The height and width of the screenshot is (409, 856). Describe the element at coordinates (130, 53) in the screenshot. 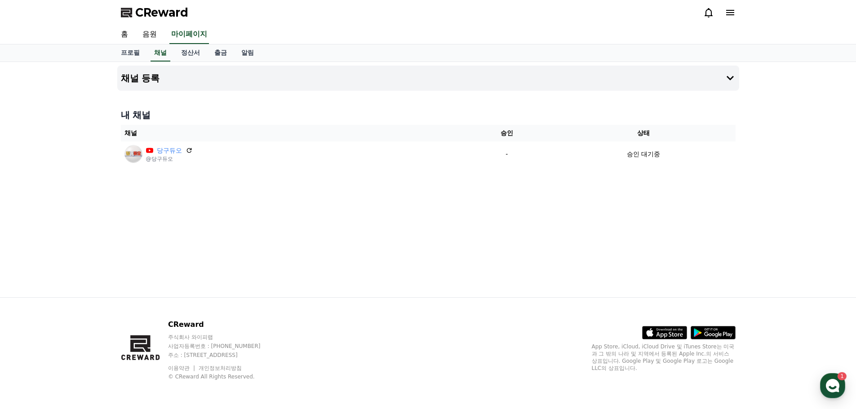

I see `a: 프로필` at that location.